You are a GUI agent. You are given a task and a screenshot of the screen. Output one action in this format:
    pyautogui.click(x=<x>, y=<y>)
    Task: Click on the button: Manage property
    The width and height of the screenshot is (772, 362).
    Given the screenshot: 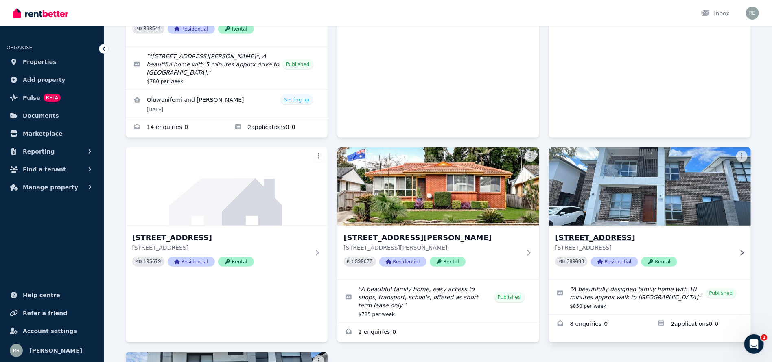 What is the action you would take?
    pyautogui.click(x=52, y=187)
    